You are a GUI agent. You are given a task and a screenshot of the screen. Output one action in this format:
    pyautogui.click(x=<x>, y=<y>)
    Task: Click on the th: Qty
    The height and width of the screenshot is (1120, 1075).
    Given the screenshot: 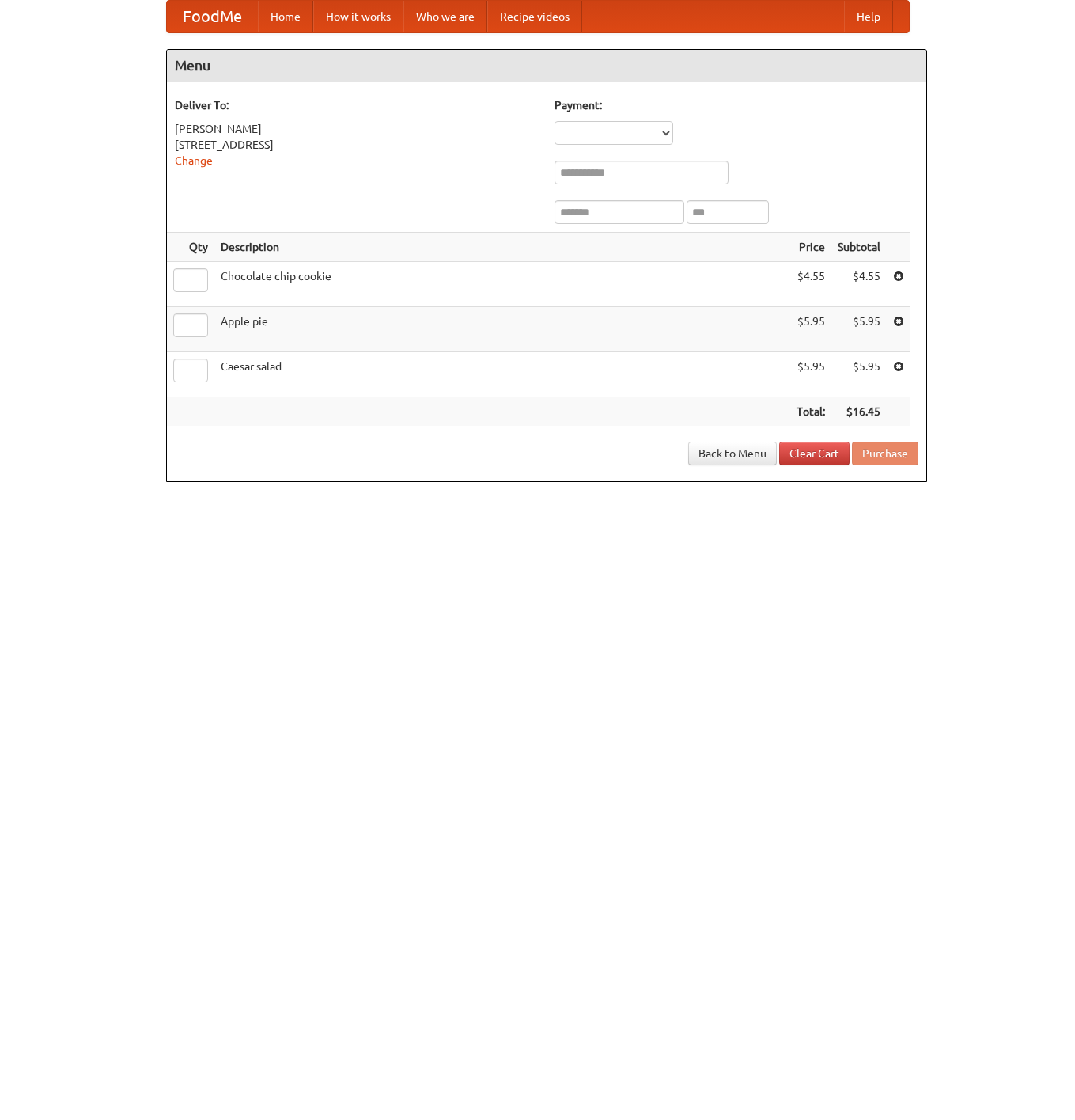 What is the action you would take?
    pyautogui.click(x=191, y=247)
    